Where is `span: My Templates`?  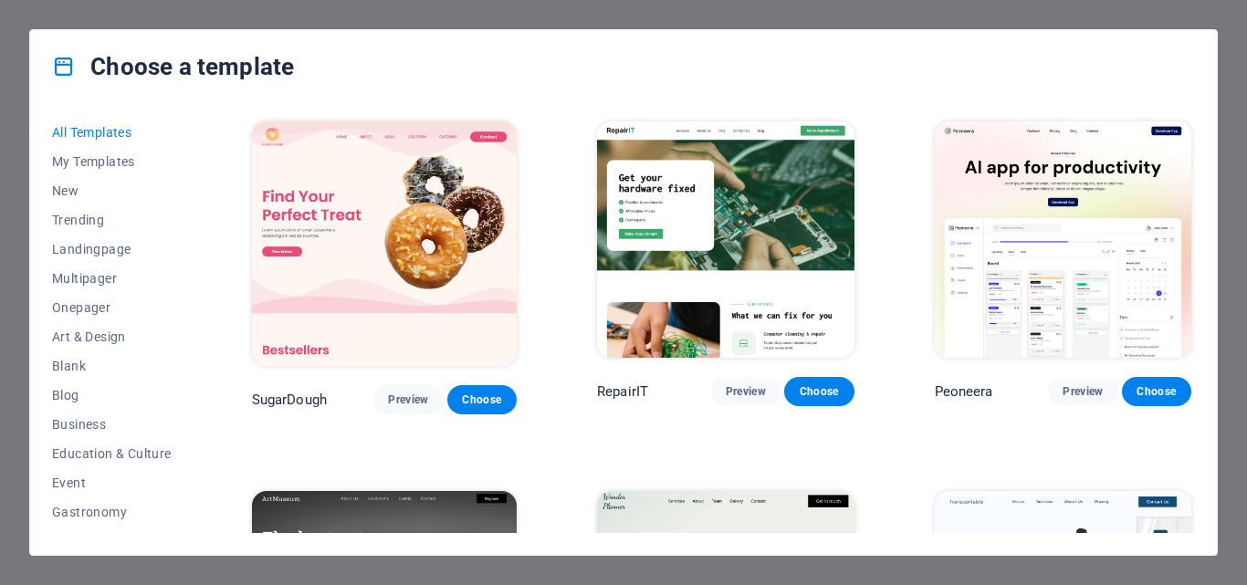
span: My Templates is located at coordinates (111, 162).